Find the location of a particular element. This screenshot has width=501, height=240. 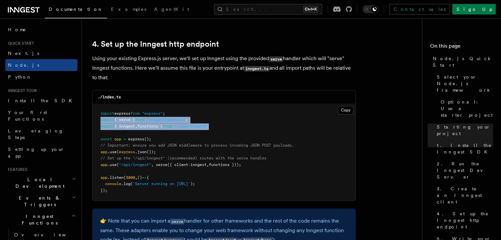

a: Node.js Quick Start is located at coordinates (461, 62).